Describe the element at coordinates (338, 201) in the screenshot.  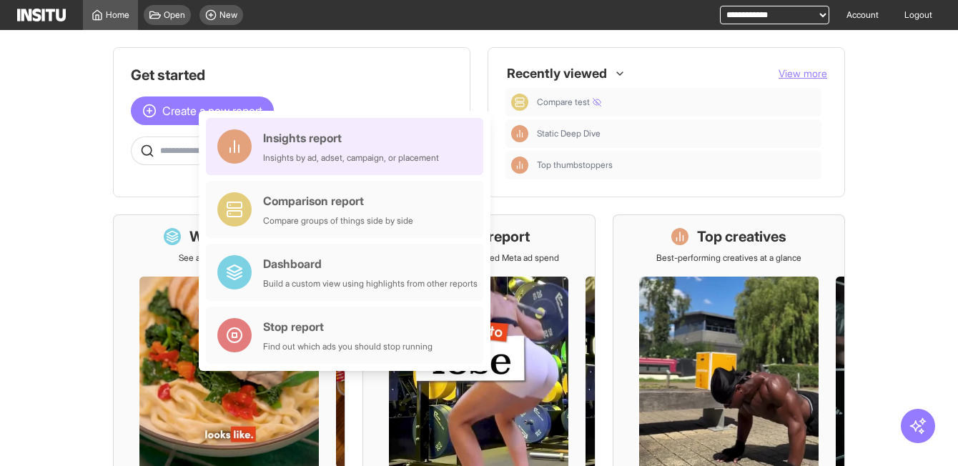
I see `div: Comparison report` at that location.